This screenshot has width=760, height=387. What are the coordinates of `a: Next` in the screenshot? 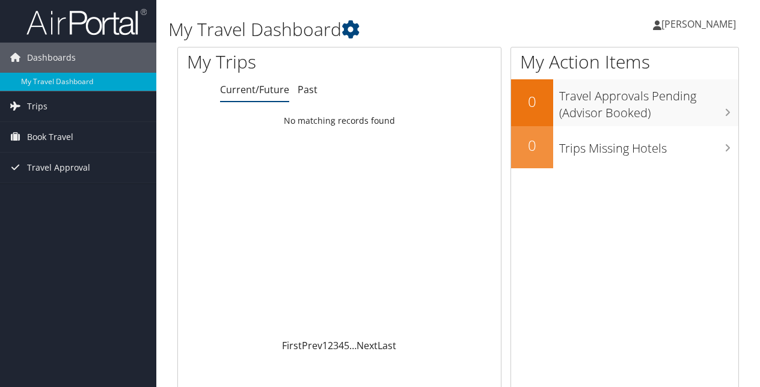 It's located at (367, 346).